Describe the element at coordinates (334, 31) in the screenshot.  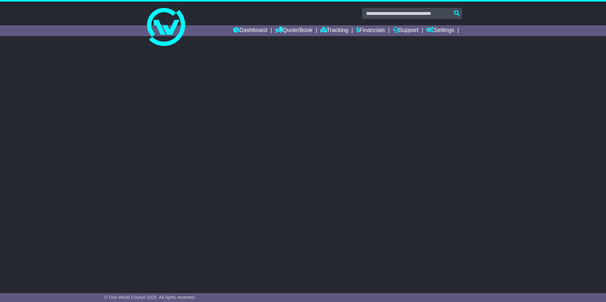
I see `a: Tracking` at that location.